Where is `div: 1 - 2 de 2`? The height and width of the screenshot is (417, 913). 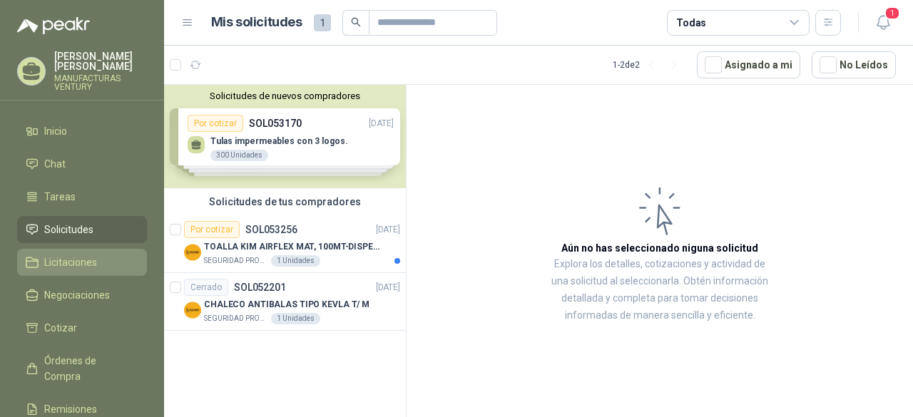
div: 1 - 2 de 2 is located at coordinates (649, 65).